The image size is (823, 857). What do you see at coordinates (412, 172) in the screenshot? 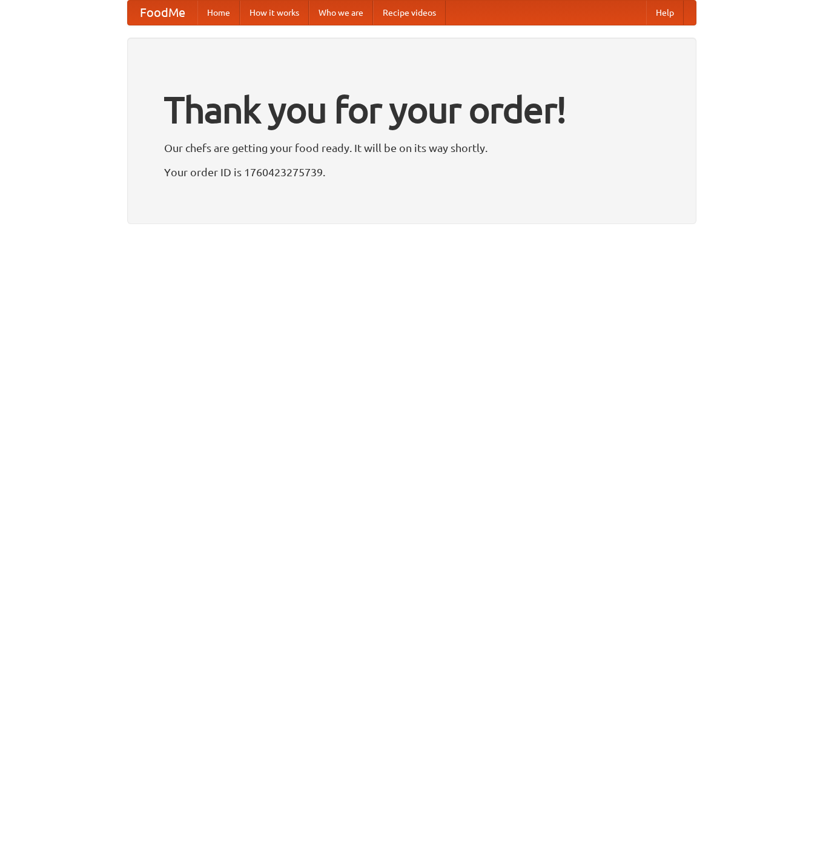
I see `p: Your order ID is 1760423275739.` at bounding box center [412, 172].